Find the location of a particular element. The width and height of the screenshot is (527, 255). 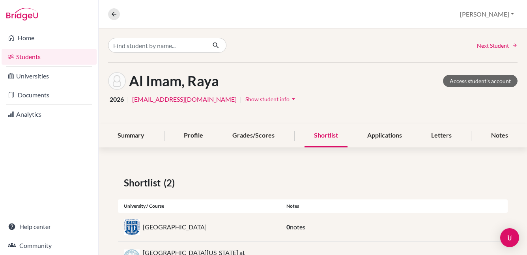

a: Documents is located at coordinates (49, 95).